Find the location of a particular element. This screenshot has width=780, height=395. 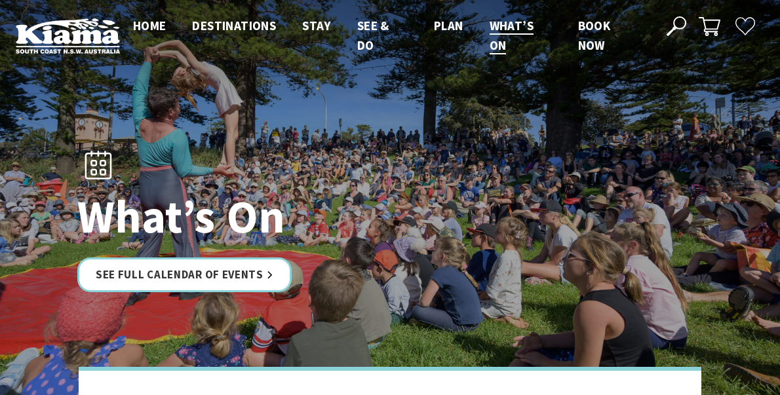

img: Kiama Logo is located at coordinates (67, 35).